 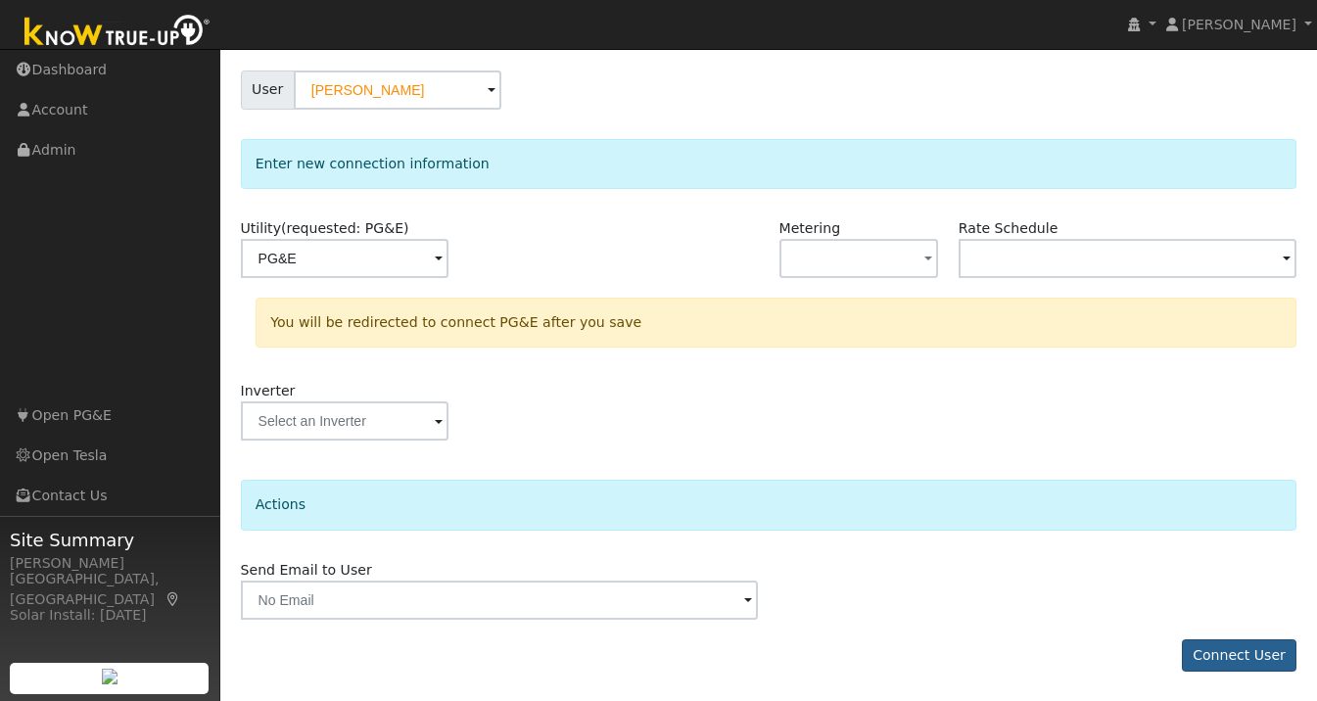 What do you see at coordinates (306, 570) in the screenshot?
I see `label: Send Email to User` at bounding box center [306, 570].